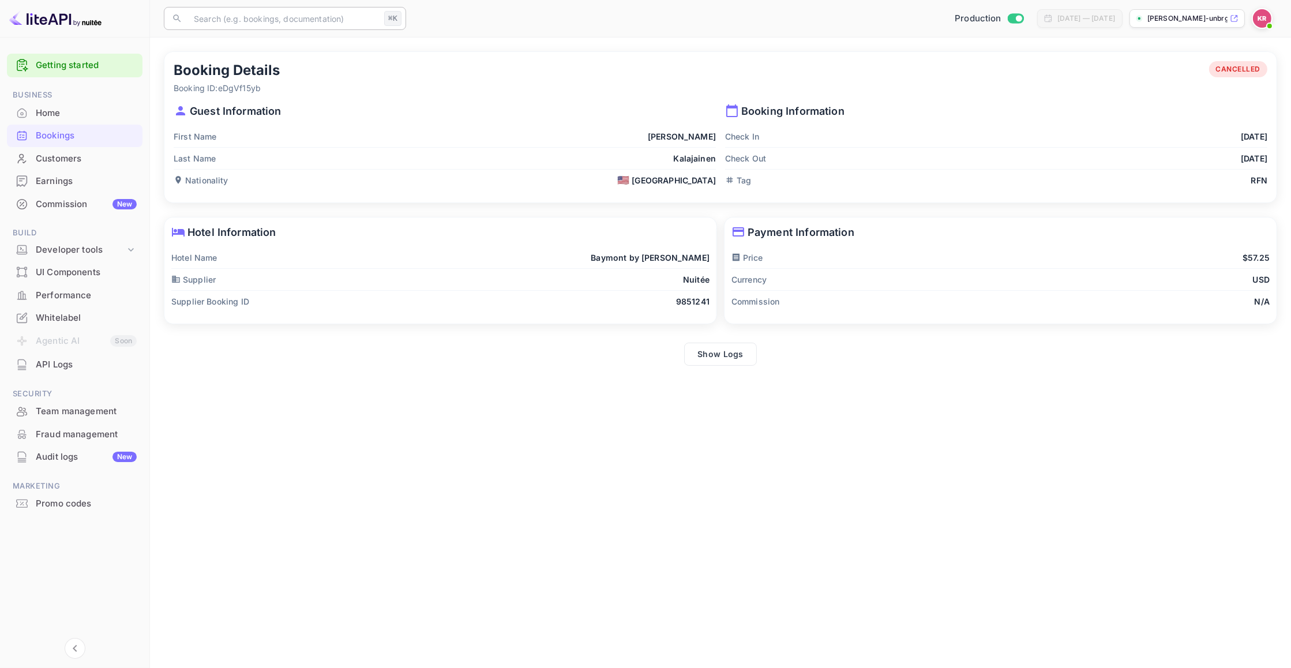 Image resolution: width=1291 pixels, height=668 pixels. I want to click on a: Home, so click(74, 113).